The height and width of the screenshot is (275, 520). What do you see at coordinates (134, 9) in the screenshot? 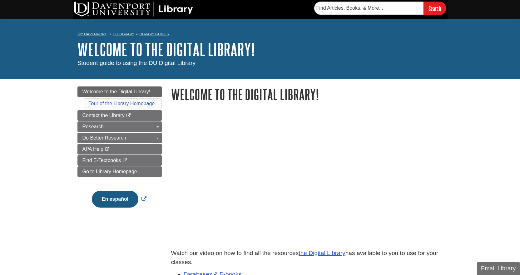
I see `img: DU Library` at bounding box center [134, 9].